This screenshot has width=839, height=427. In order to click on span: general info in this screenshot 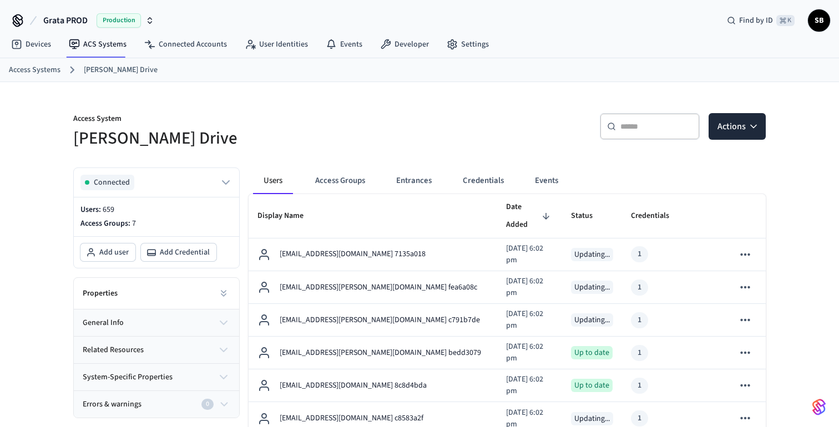, I will do `click(103, 323)`.